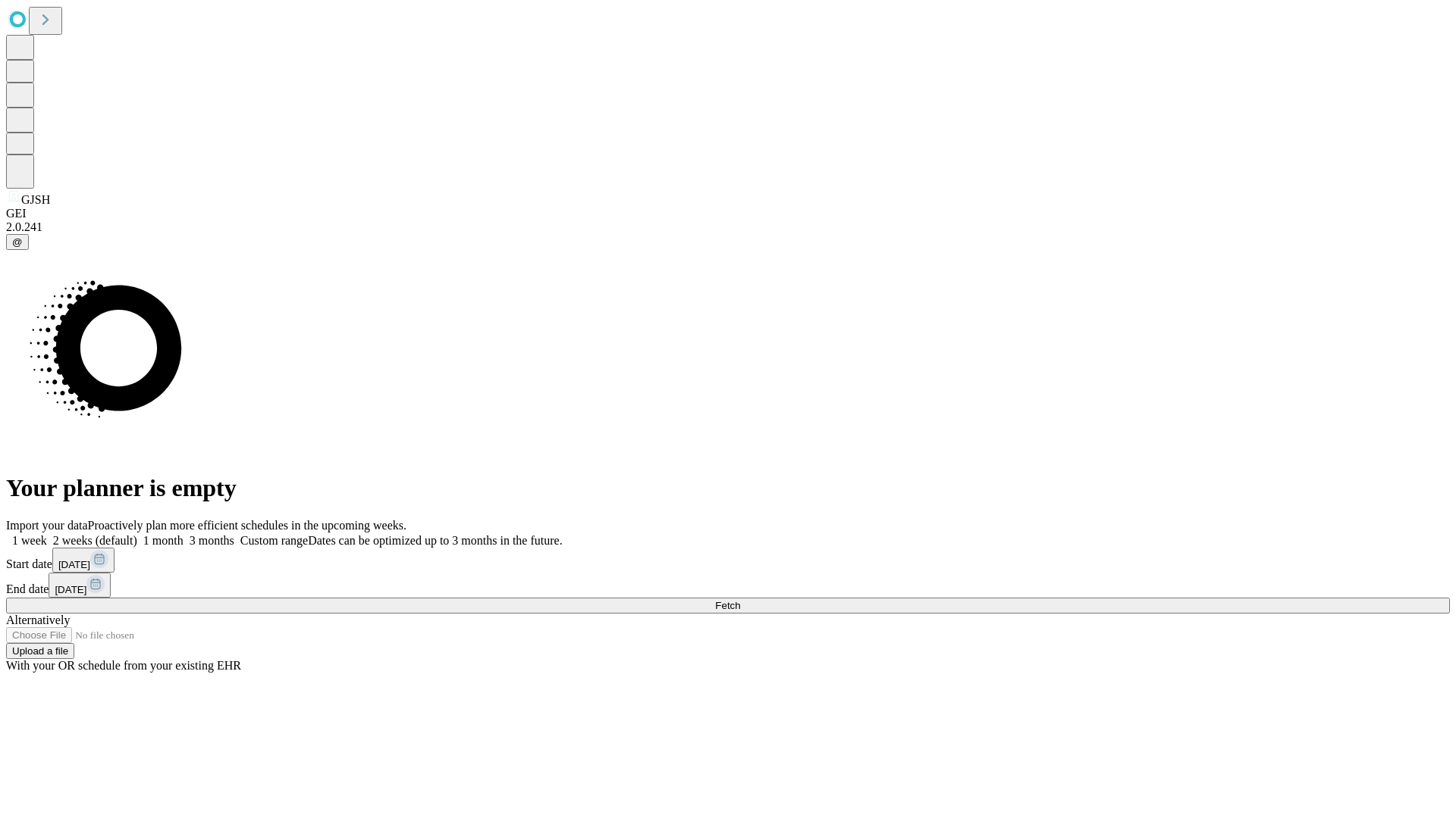  I want to click on span: 1 month, so click(163, 540).